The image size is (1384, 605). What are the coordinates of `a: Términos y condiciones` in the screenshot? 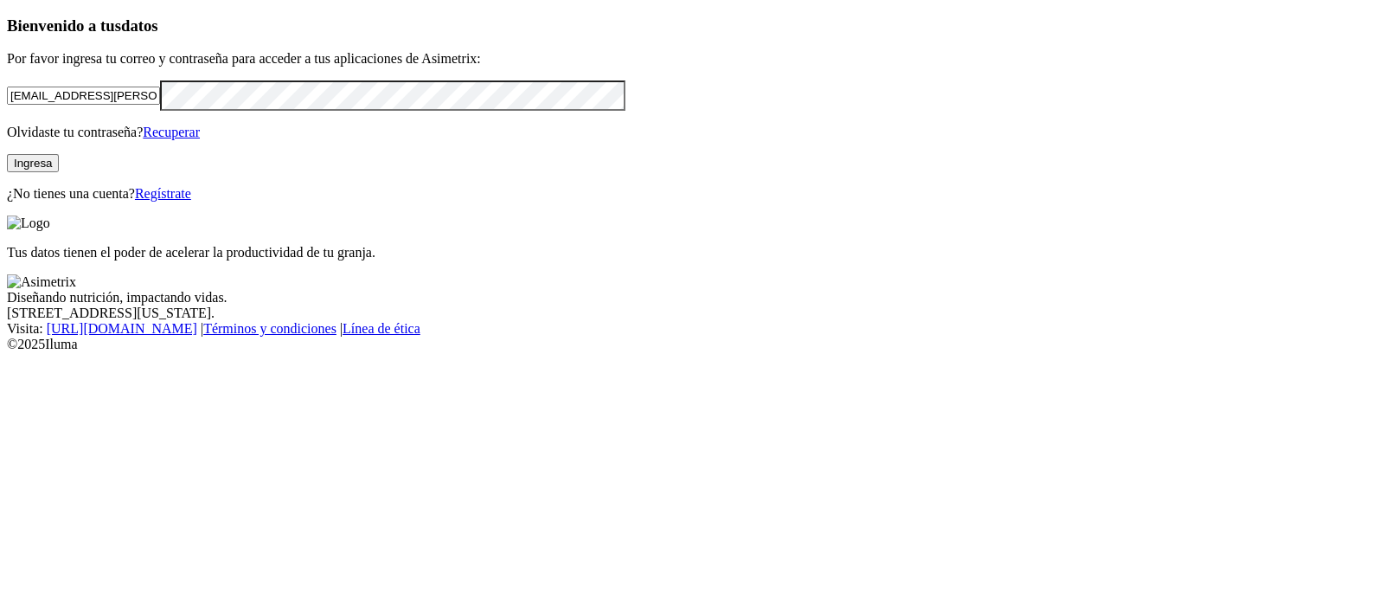 It's located at (270, 328).